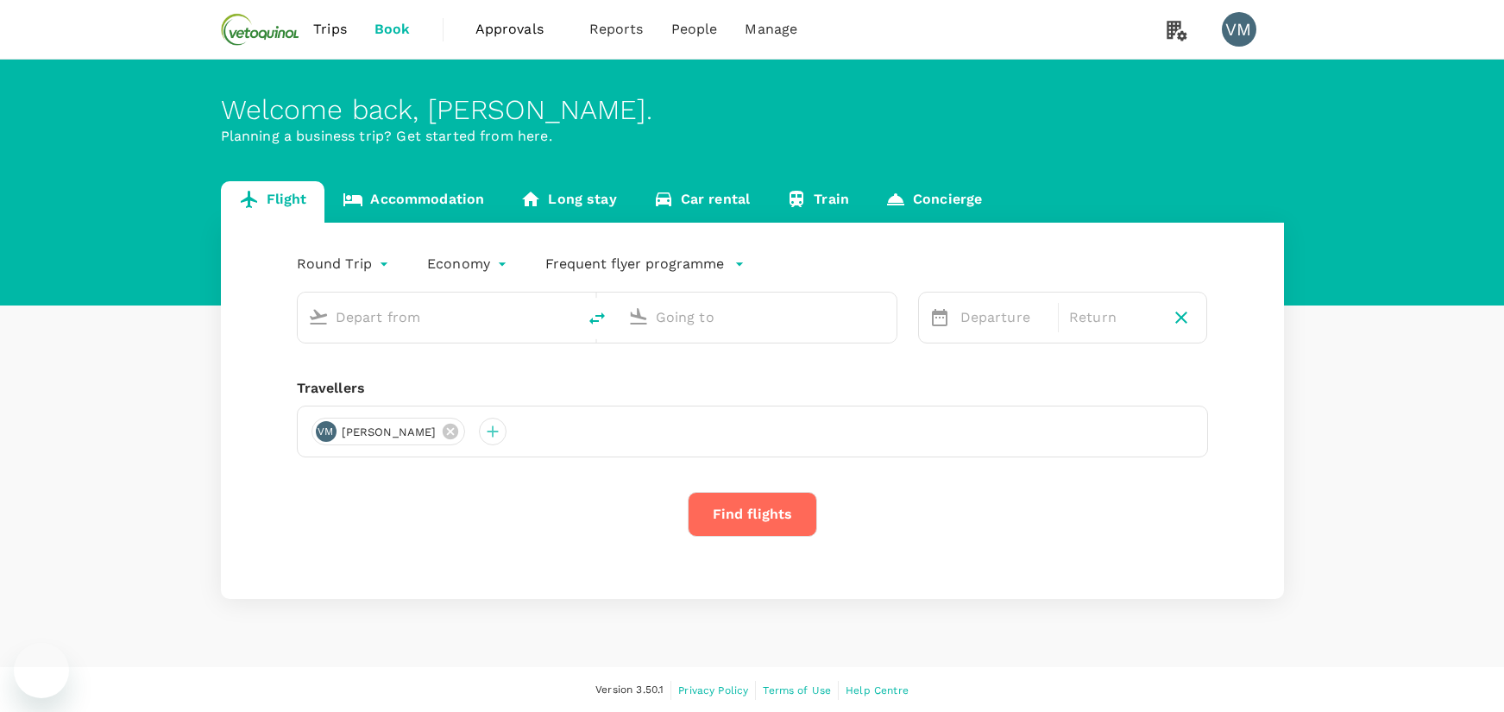  What do you see at coordinates (796, 690) in the screenshot?
I see `a: Terms of Use` at bounding box center [796, 690].